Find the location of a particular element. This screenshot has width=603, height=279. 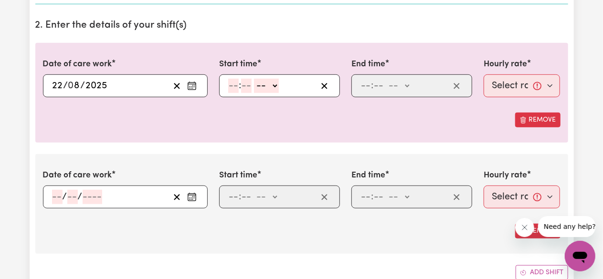

span: Need any help? is located at coordinates (32, 11).